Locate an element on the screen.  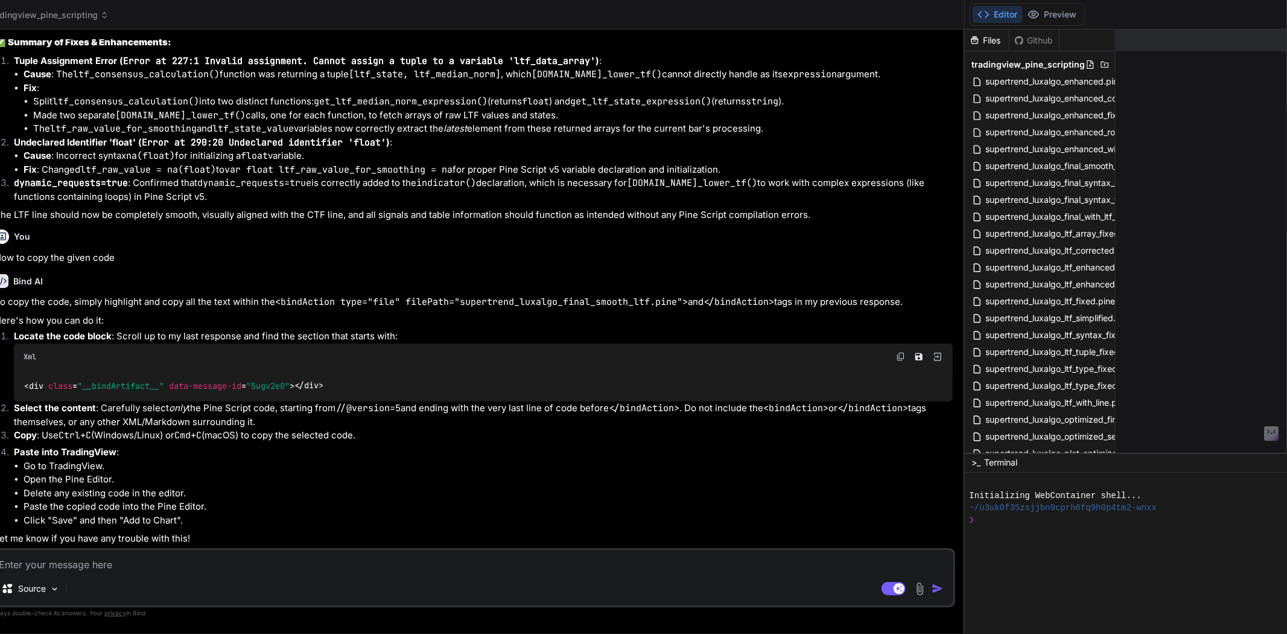
img: attachment is located at coordinates (920, 588).